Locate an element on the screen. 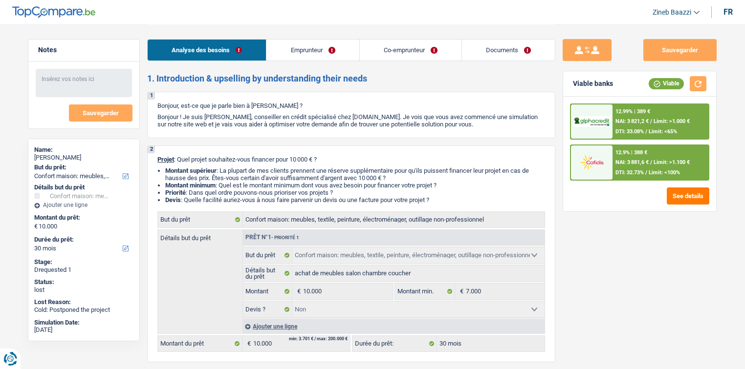 This screenshot has width=745, height=369. label: Montant du prêt: is located at coordinates (83, 218).